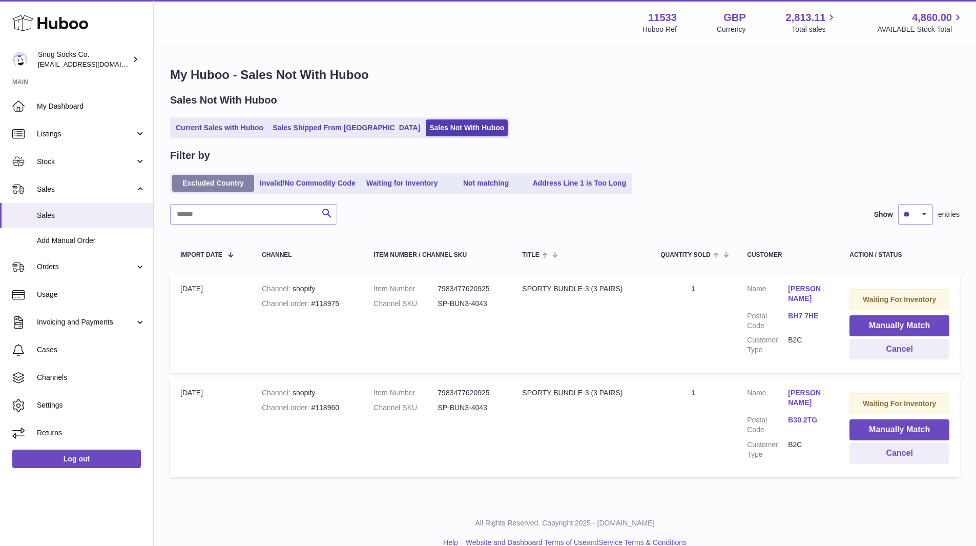  What do you see at coordinates (883, 214) in the screenshot?
I see `label: Show` at bounding box center [883, 214].